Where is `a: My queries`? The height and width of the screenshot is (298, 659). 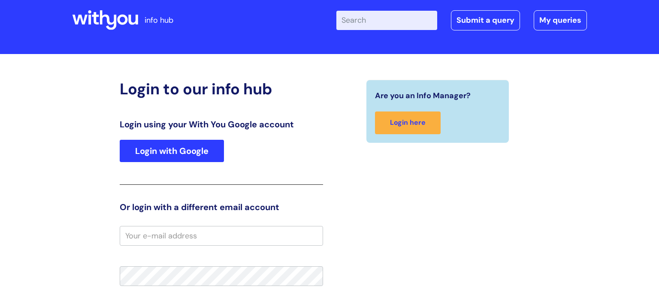 a: My queries is located at coordinates (560, 20).